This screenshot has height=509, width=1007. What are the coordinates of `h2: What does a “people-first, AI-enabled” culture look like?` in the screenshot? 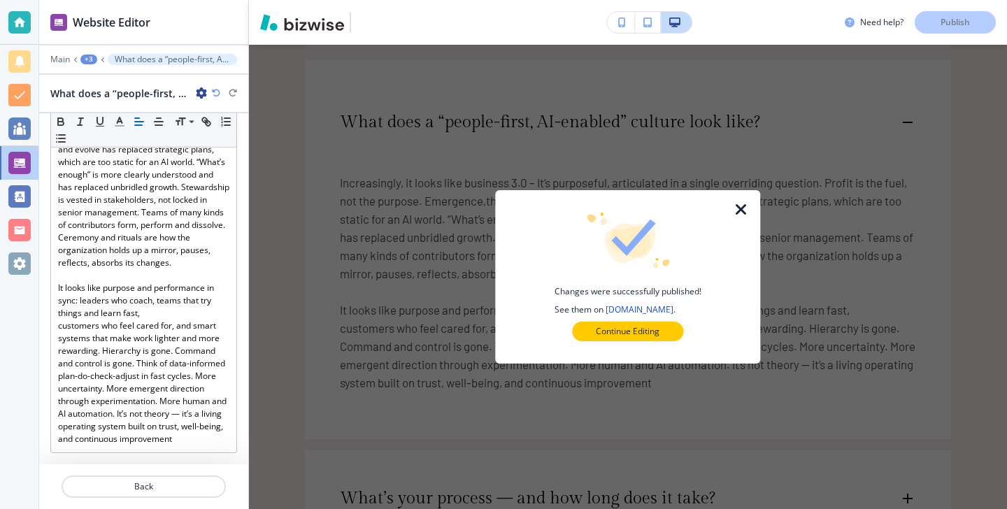 It's located at (120, 93).